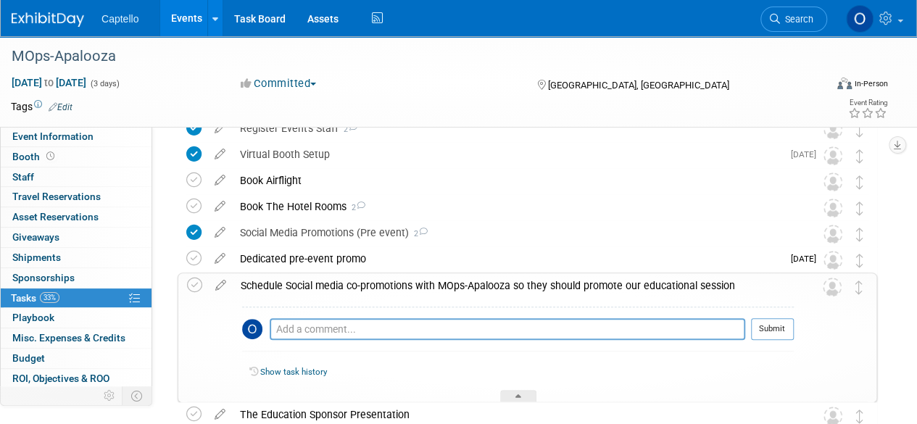 Image resolution: width=917 pixels, height=424 pixels. What do you see at coordinates (513, 207) in the screenshot?
I see `div: Book The Hotel Rooms` at bounding box center [513, 207].